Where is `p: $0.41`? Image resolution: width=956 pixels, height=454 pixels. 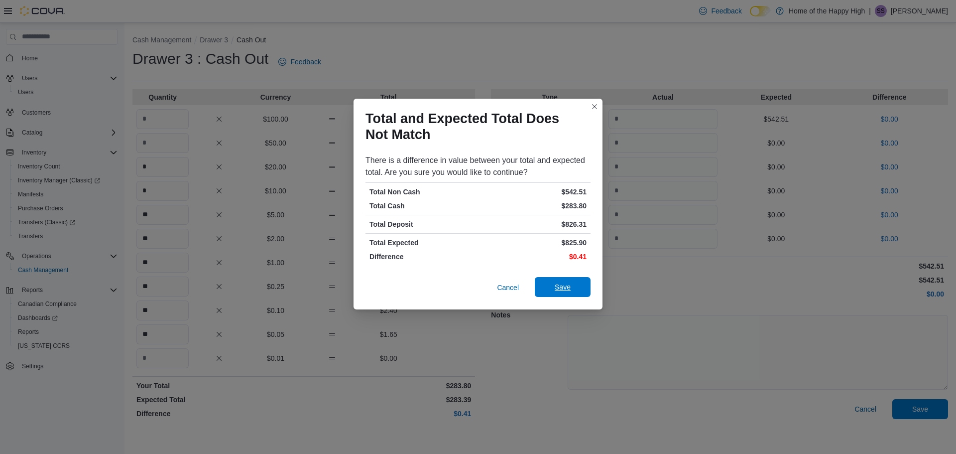
p: $0.41 is located at coordinates (533, 256).